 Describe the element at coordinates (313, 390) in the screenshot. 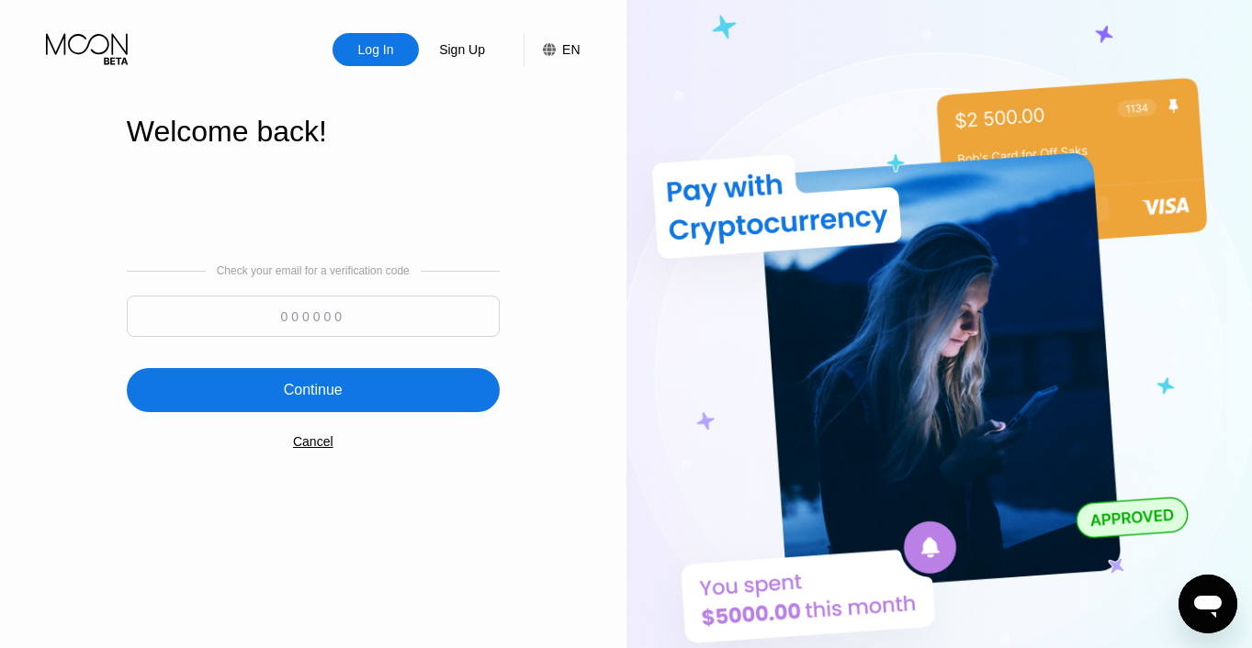

I see `div: Continue` at that location.